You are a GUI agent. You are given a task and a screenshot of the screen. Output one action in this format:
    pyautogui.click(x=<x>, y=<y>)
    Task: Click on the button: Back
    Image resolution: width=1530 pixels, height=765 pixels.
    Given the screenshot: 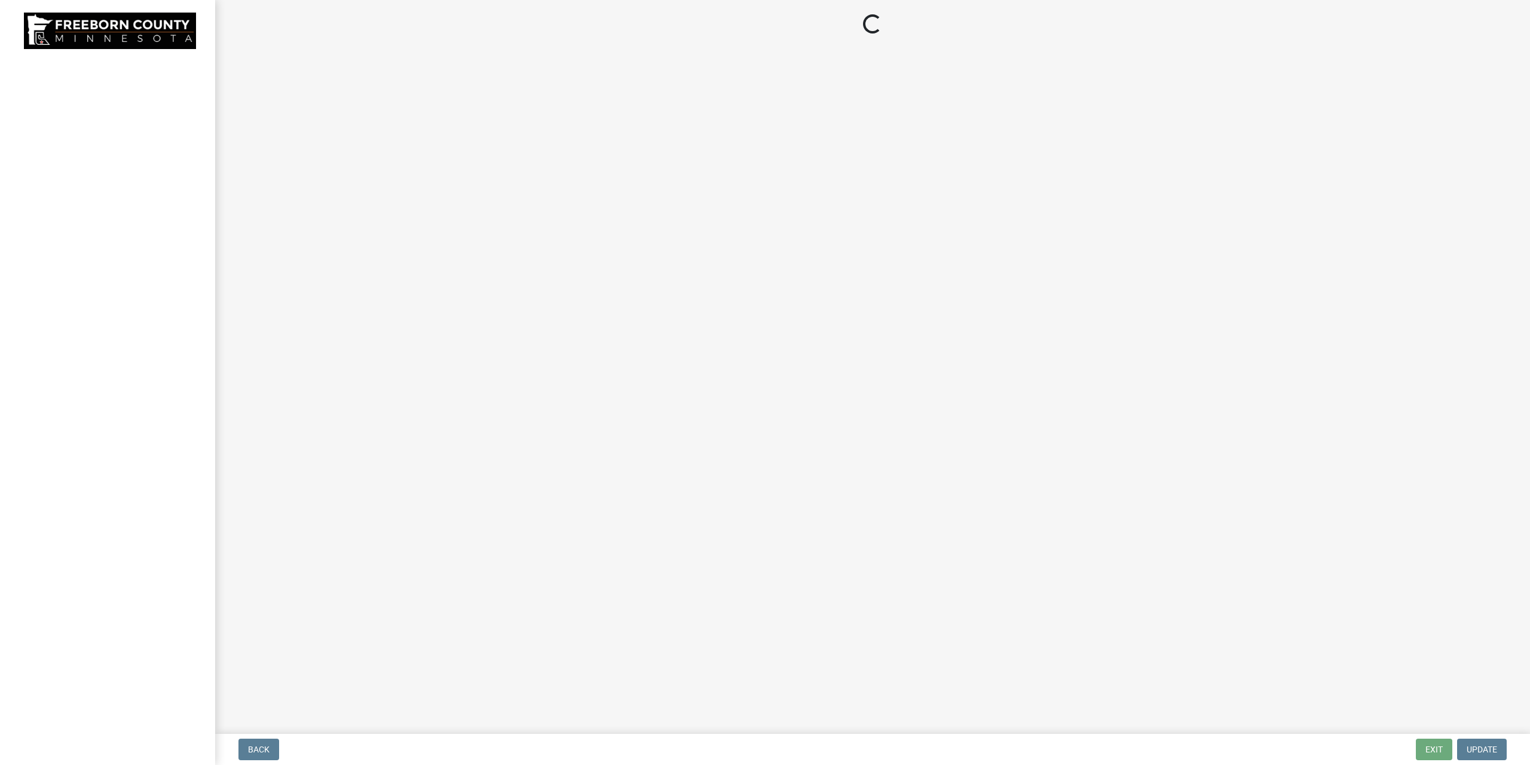 What is the action you would take?
    pyautogui.click(x=259, y=749)
    